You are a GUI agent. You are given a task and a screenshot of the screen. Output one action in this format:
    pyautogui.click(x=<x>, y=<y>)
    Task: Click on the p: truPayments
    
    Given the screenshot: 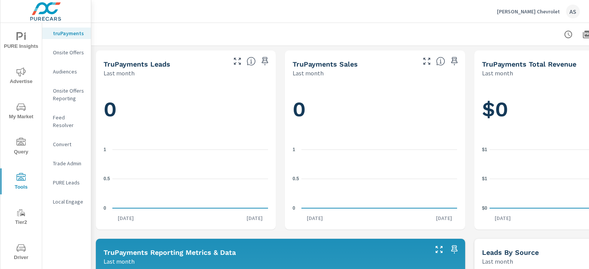 What is the action you would take?
    pyautogui.click(x=69, y=33)
    